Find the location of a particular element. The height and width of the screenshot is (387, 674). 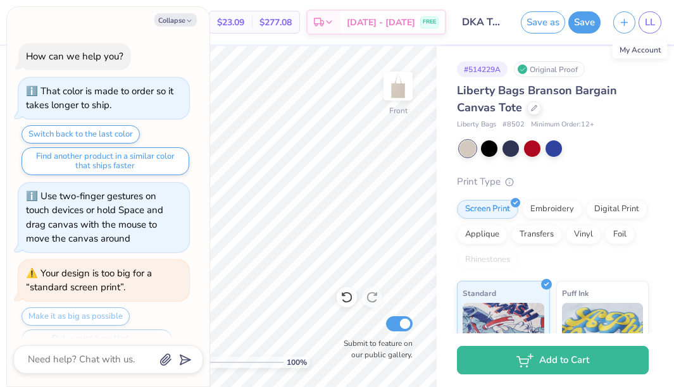

span: Liberty Bags is located at coordinates (476, 125).